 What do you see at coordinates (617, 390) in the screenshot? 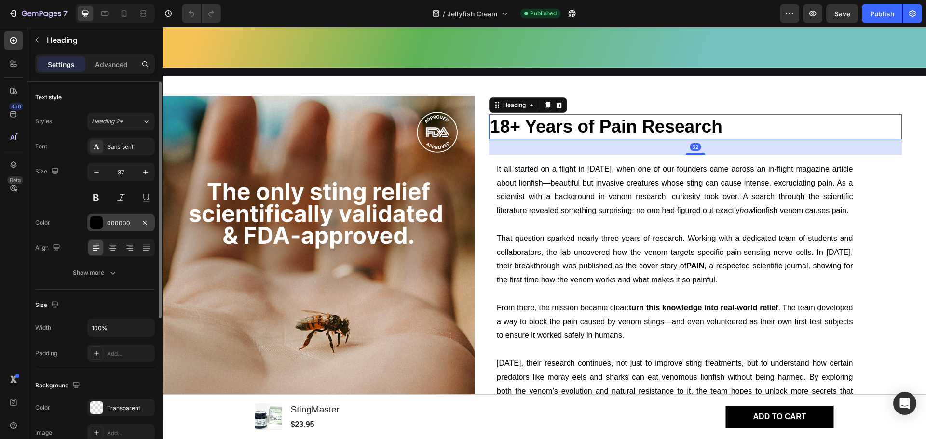
I see `p: Add to cart` at bounding box center [617, 390].